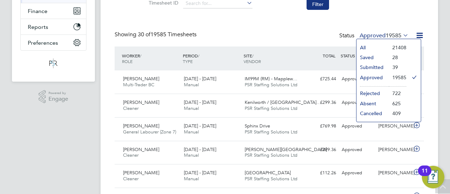 The height and width of the screenshot is (194, 450). I want to click on span: ROLE, so click(127, 61).